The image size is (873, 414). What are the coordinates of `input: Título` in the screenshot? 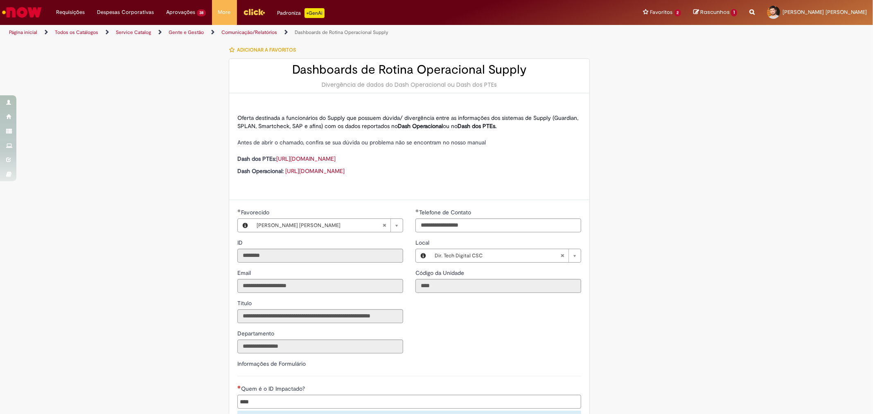 It's located at (320, 316).